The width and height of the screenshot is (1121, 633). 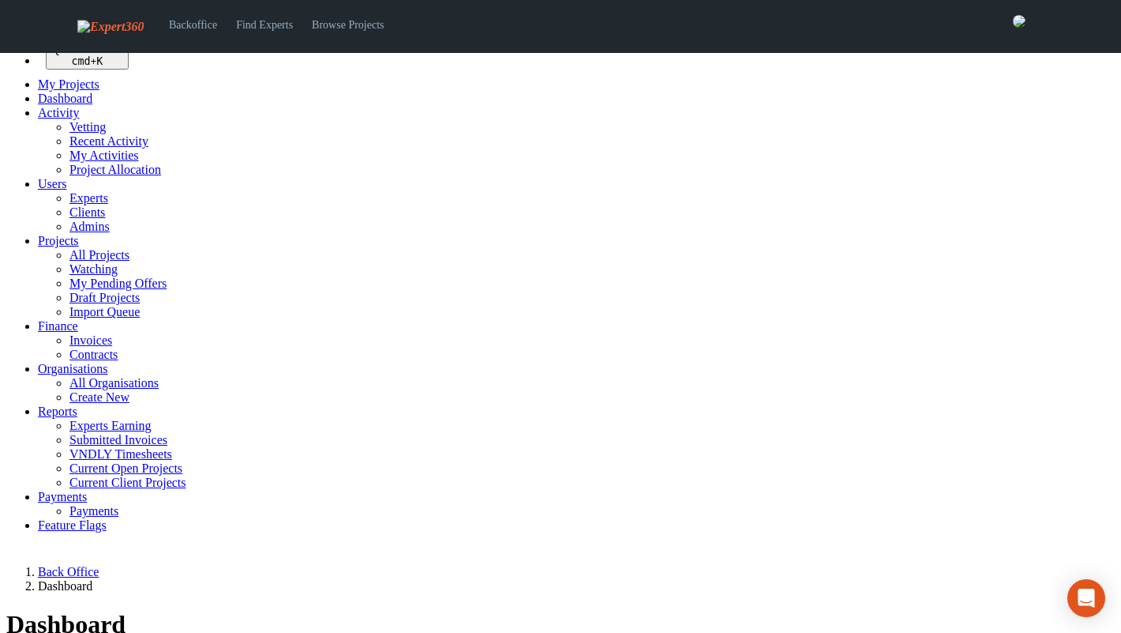 I want to click on a: Experts, so click(x=88, y=197).